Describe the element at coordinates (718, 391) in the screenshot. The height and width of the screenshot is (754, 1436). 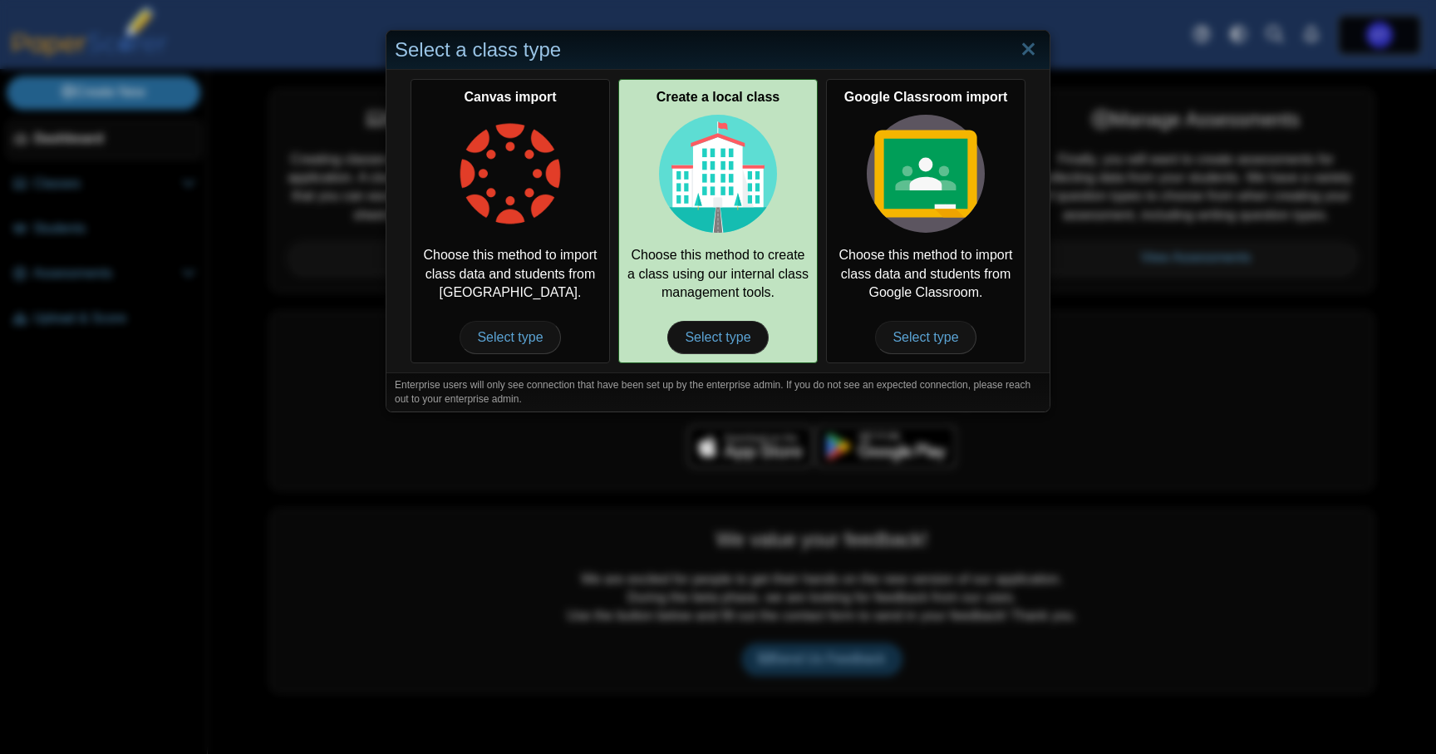
I see `div: Enterprise users will only see connection that have been set up by the enterprise admin. If you d...` at that location.